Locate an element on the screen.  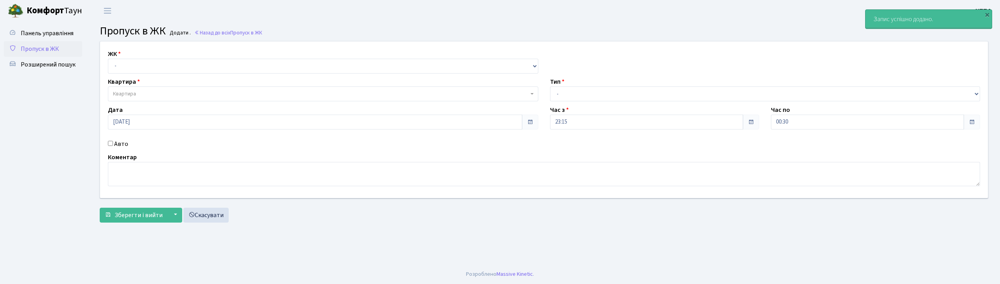
span: Таун is located at coordinates (54, 11).